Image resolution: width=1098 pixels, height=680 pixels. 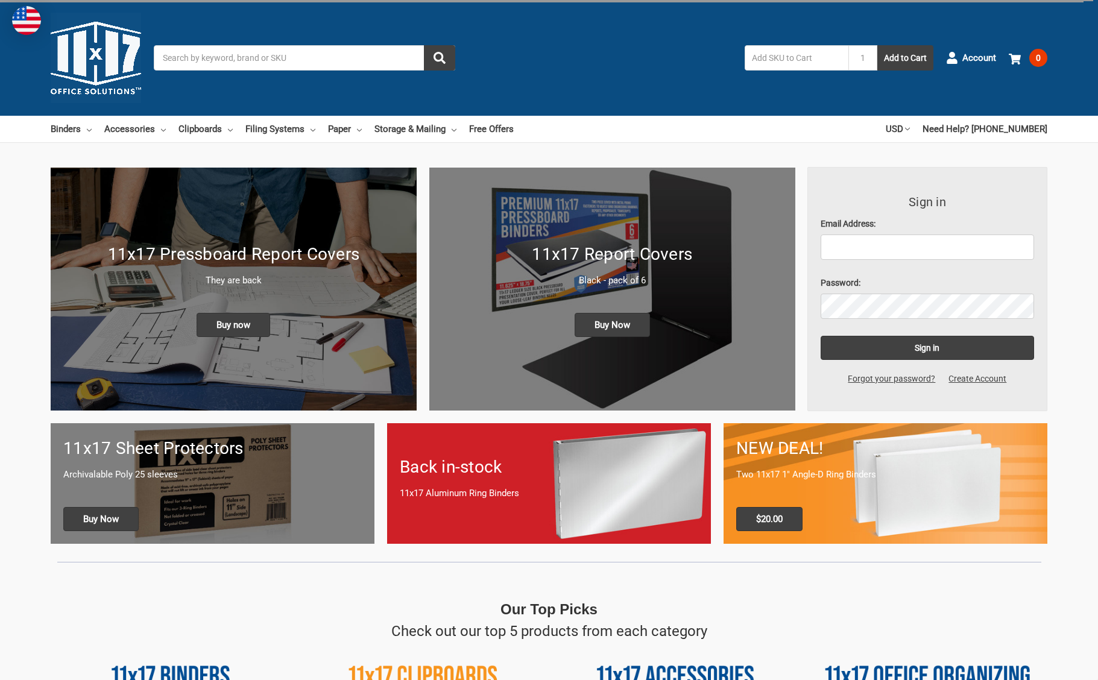 What do you see at coordinates (416, 129) in the screenshot?
I see `a: Storage & Mailing` at bounding box center [416, 129].